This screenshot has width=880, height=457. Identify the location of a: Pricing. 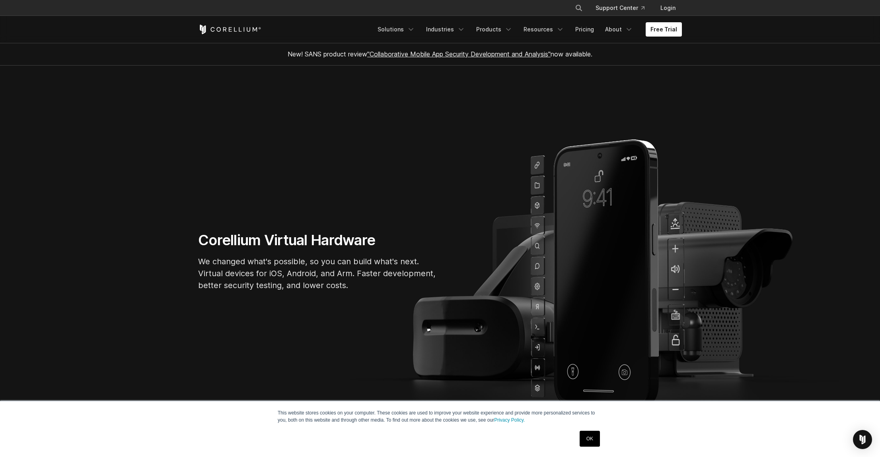
(584, 29).